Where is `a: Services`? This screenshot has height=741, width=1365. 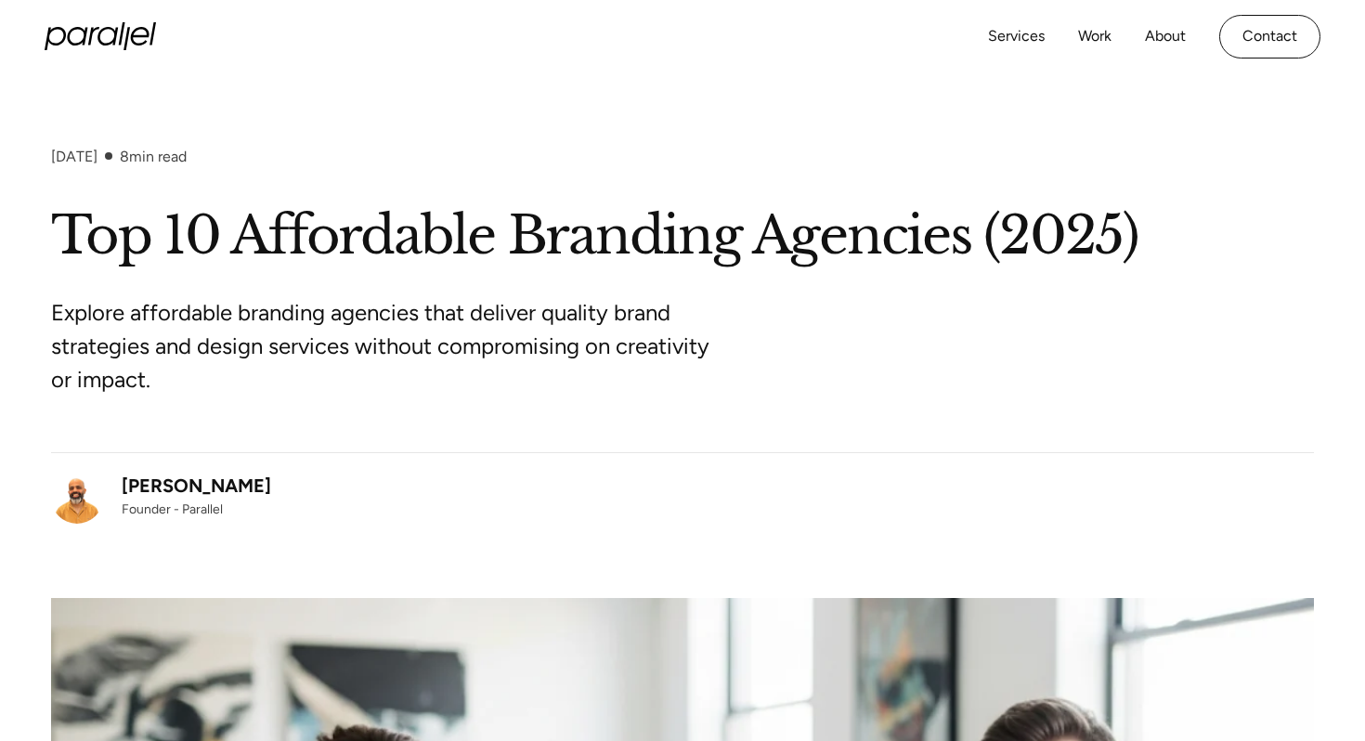
a: Services is located at coordinates (1016, 36).